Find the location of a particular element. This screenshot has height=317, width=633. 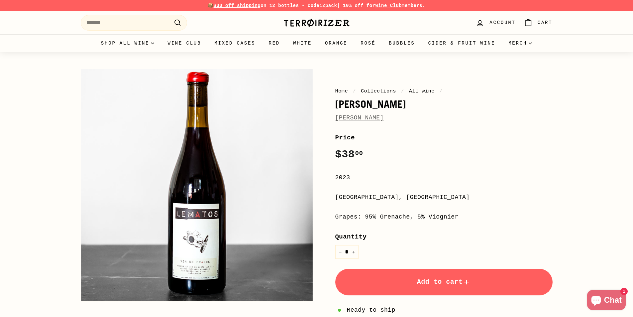

a: Cart is located at coordinates (538, 23).